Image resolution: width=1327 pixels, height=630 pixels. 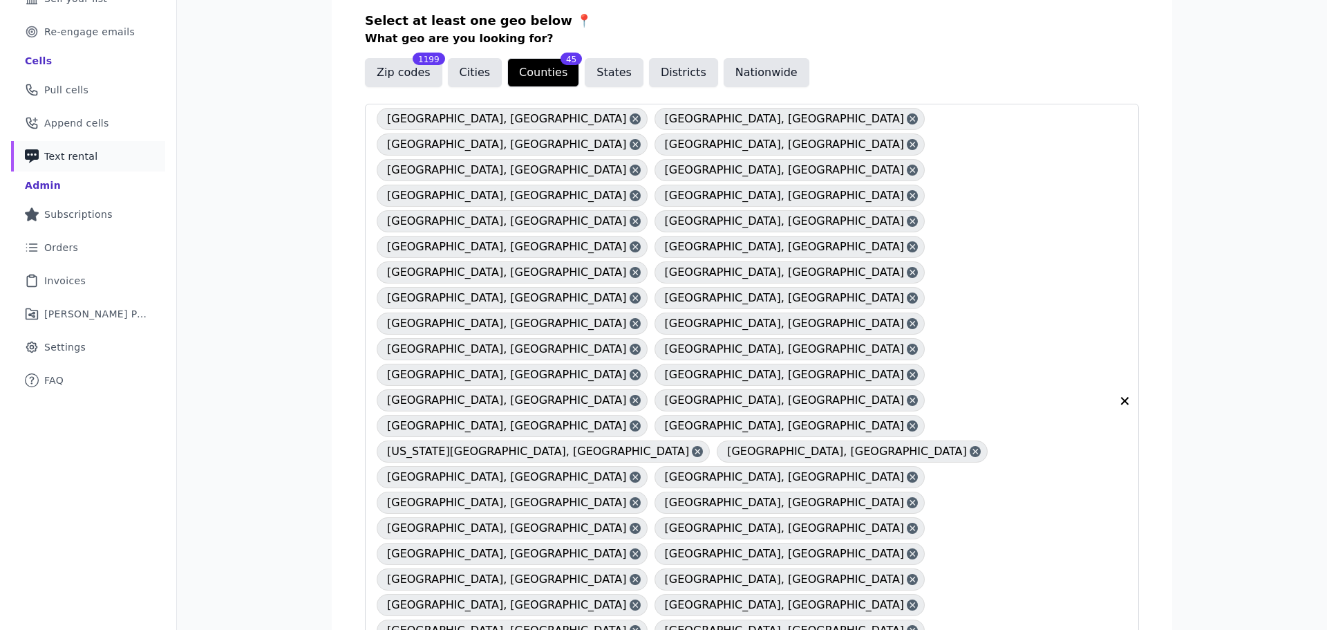 What do you see at coordinates (475, 73) in the screenshot?
I see `button: Cities` at bounding box center [475, 73].